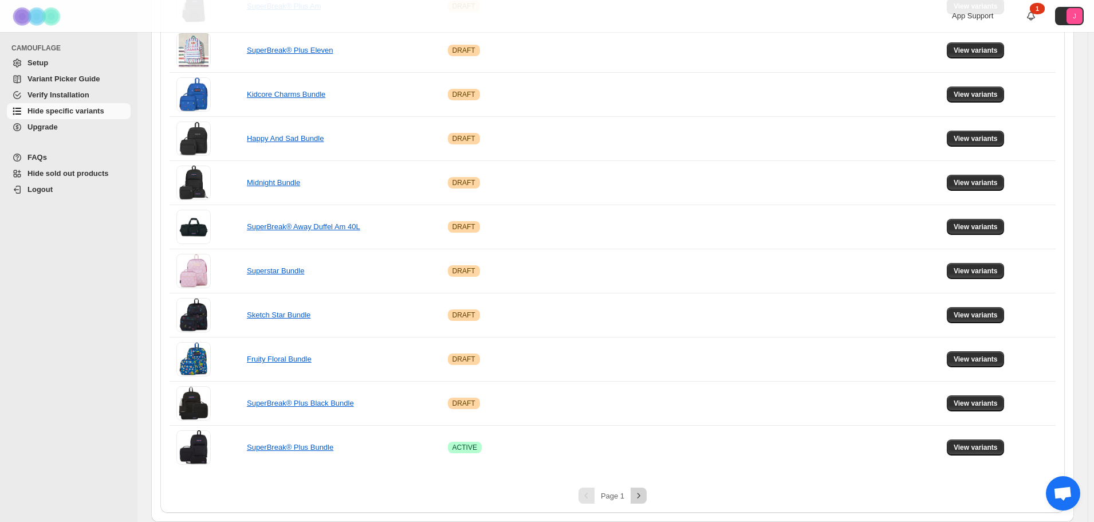 The width and height of the screenshot is (1094, 522). Describe the element at coordinates (72, 48) in the screenshot. I see `span: CAMOUFLAGE` at that location.